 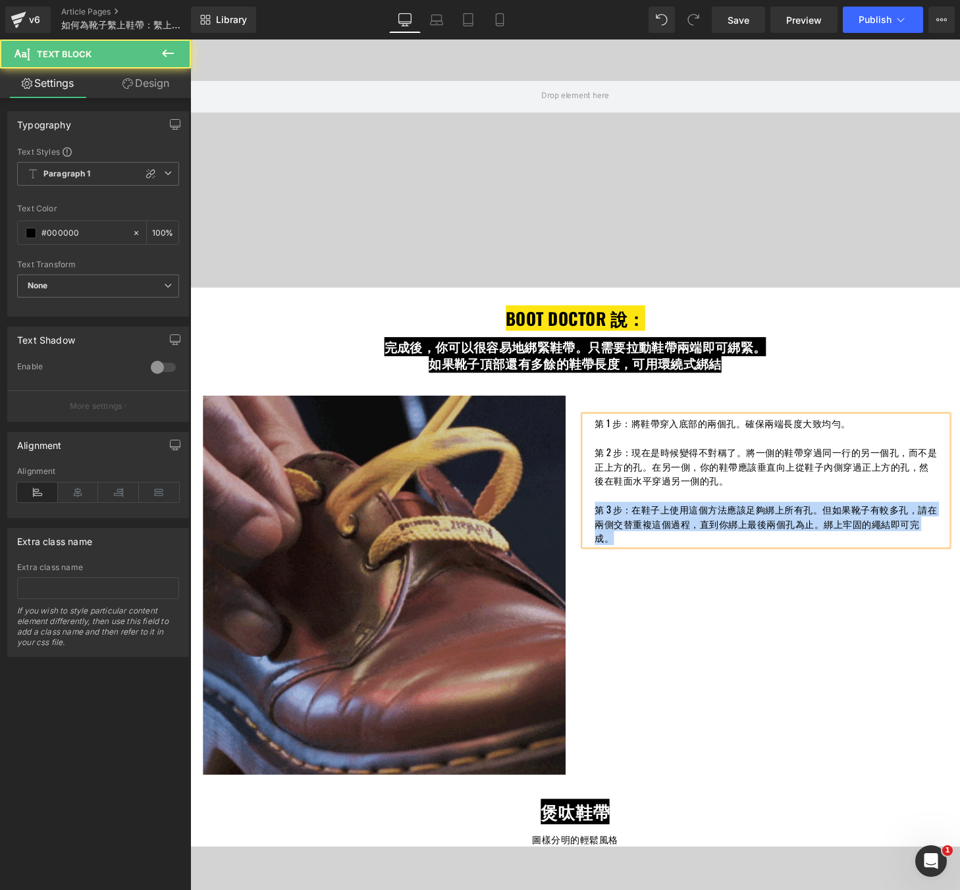 What do you see at coordinates (948, 851) in the screenshot?
I see `span: 1` at bounding box center [948, 851].